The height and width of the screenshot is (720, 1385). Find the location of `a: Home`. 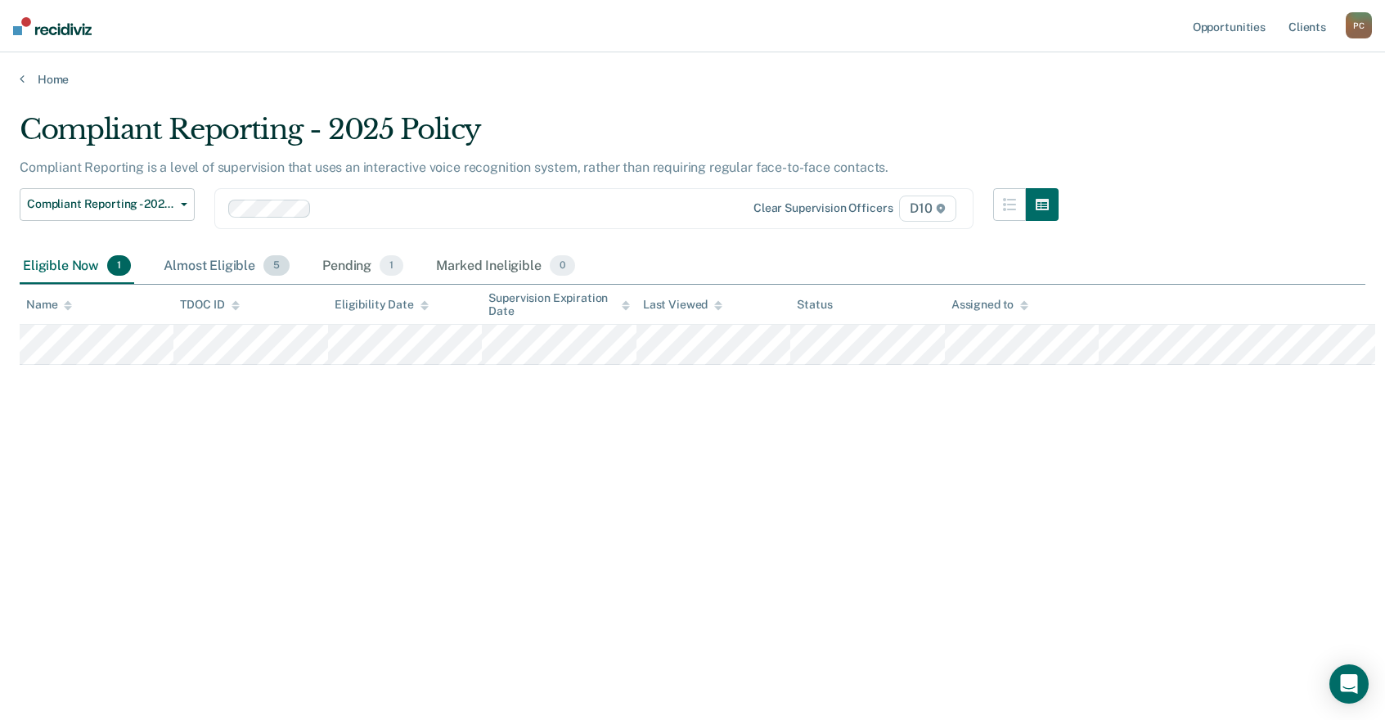

a: Home is located at coordinates (692, 79).